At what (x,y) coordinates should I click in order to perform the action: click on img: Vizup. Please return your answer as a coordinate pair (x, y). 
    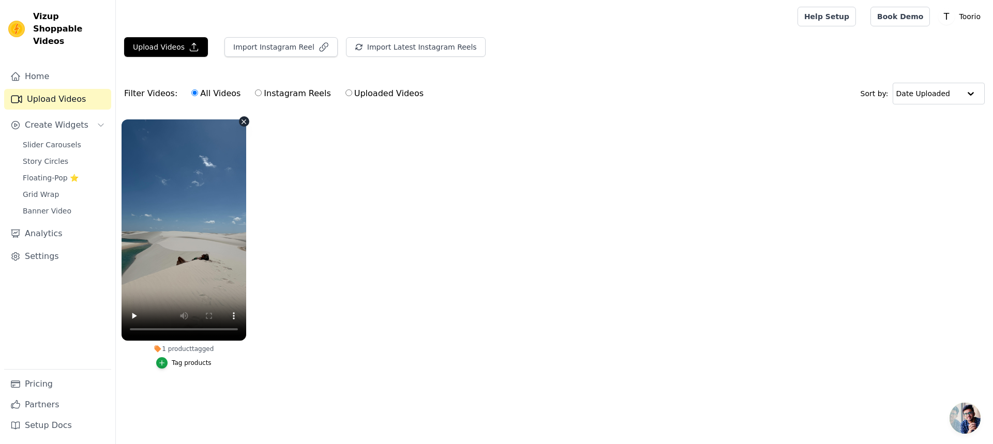
    Looking at the image, I should click on (17, 29).